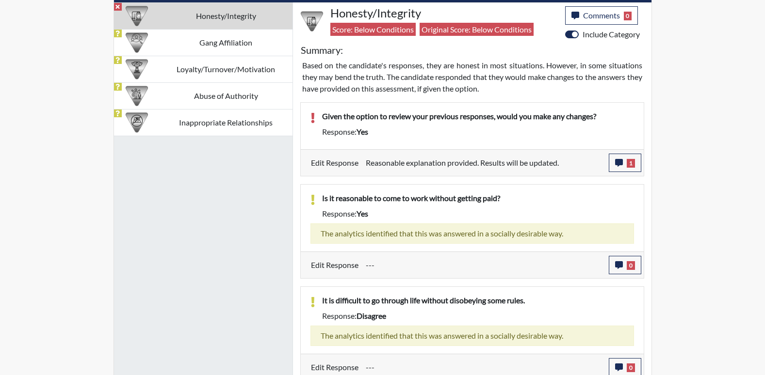 This screenshot has width=765, height=375. Describe the element at coordinates (478, 198) in the screenshot. I see `p: Is it reasonable to come to work without getting paid?` at that location.